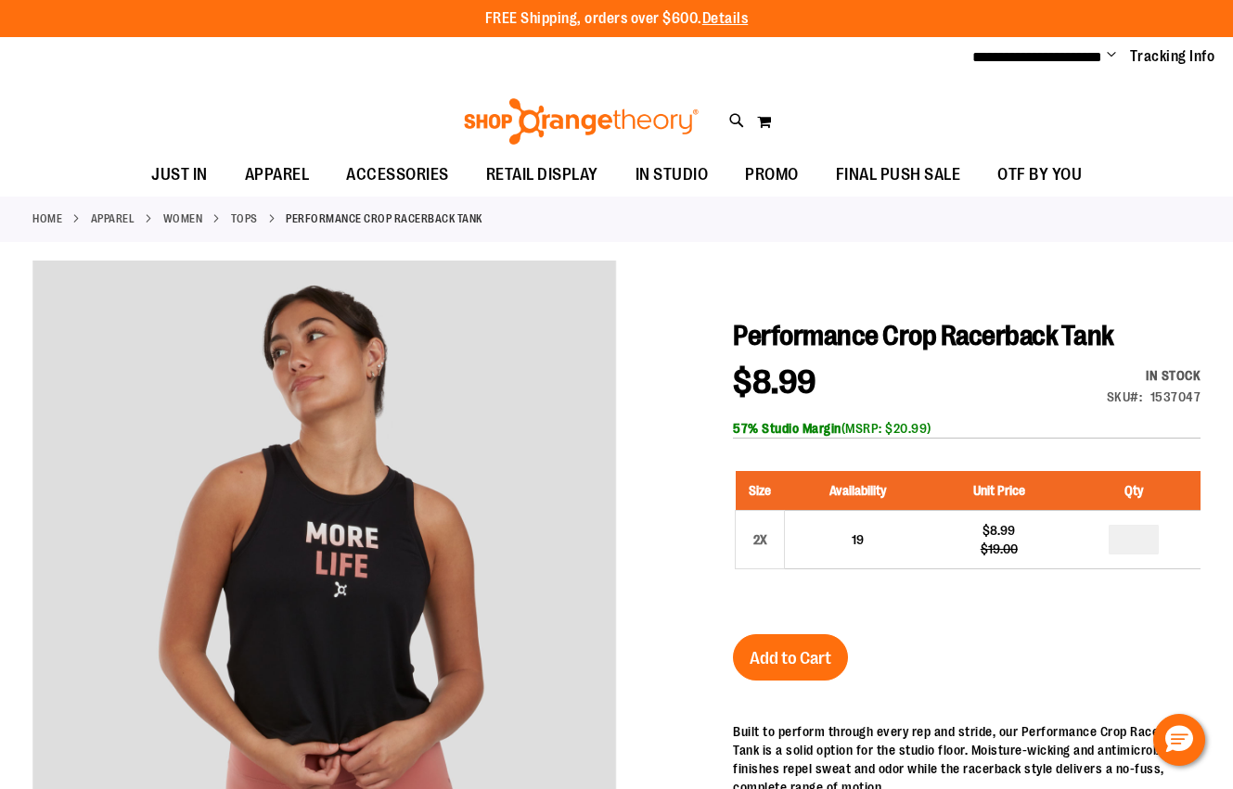 The height and width of the screenshot is (789, 1233). What do you see at coordinates (277, 174) in the screenshot?
I see `span: APPAREL` at bounding box center [277, 174].